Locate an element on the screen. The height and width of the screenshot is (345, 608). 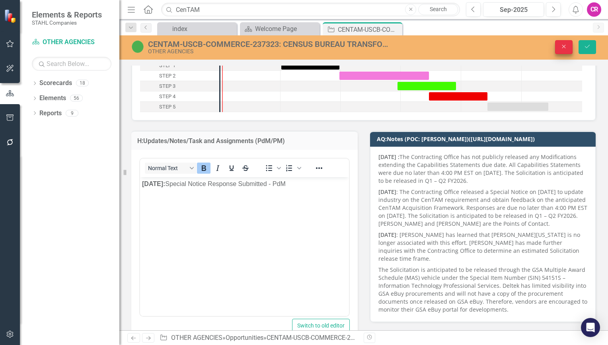
span: Normal Text is located at coordinates (167, 168).